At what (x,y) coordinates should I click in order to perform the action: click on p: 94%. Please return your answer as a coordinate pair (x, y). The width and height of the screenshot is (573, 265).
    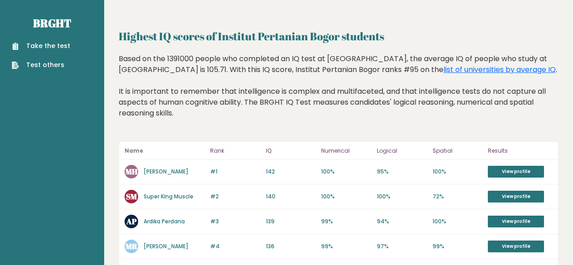
    Looking at the image, I should click on (402, 222).